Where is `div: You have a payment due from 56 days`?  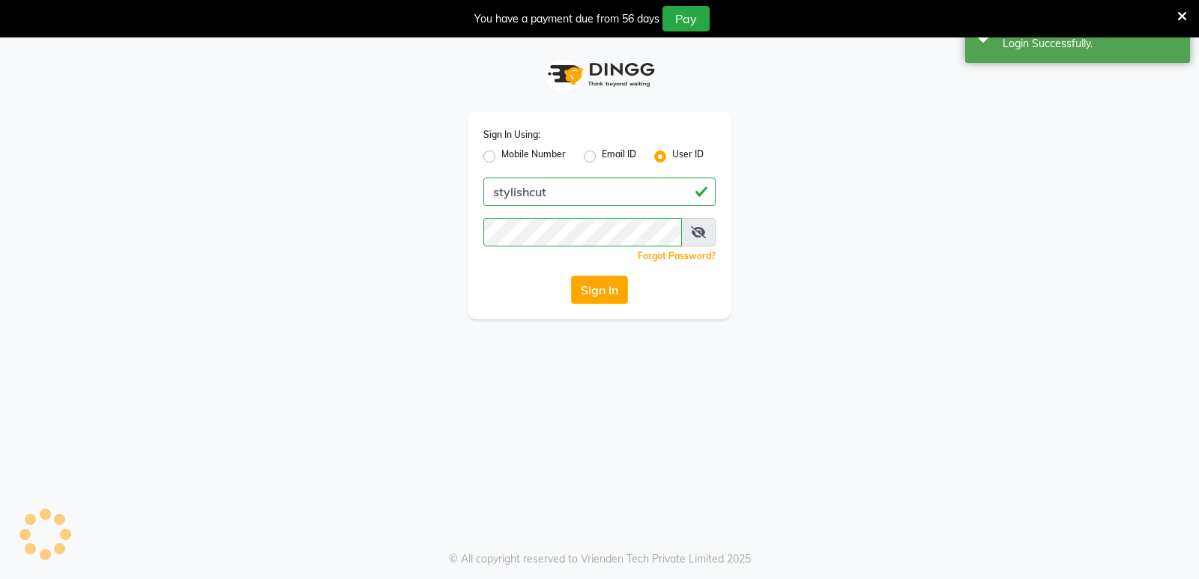 div: You have a payment due from 56 days is located at coordinates (566, 19).